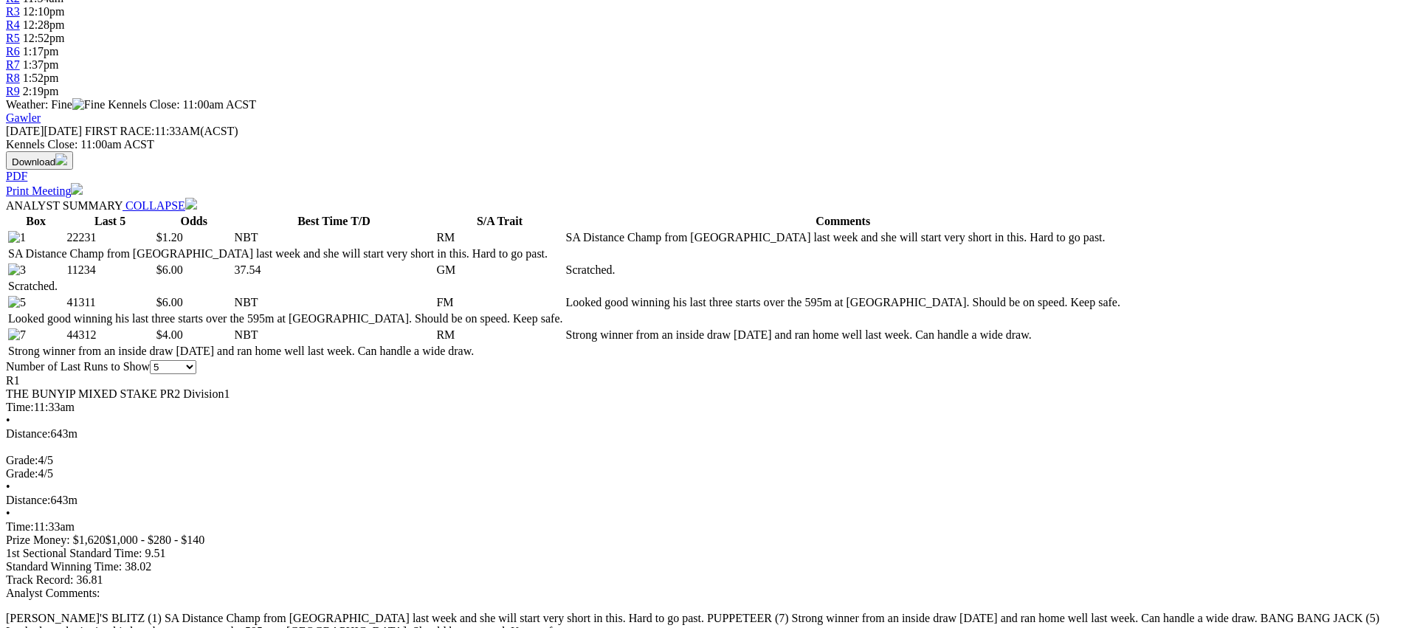  Describe the element at coordinates (17, 270) in the screenshot. I see `img: 3` at that location.